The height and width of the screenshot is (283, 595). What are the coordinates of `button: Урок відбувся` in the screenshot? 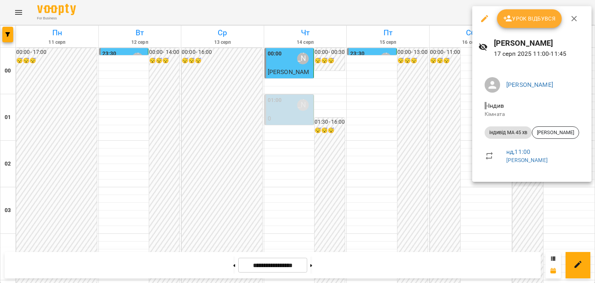 It's located at (529, 19).